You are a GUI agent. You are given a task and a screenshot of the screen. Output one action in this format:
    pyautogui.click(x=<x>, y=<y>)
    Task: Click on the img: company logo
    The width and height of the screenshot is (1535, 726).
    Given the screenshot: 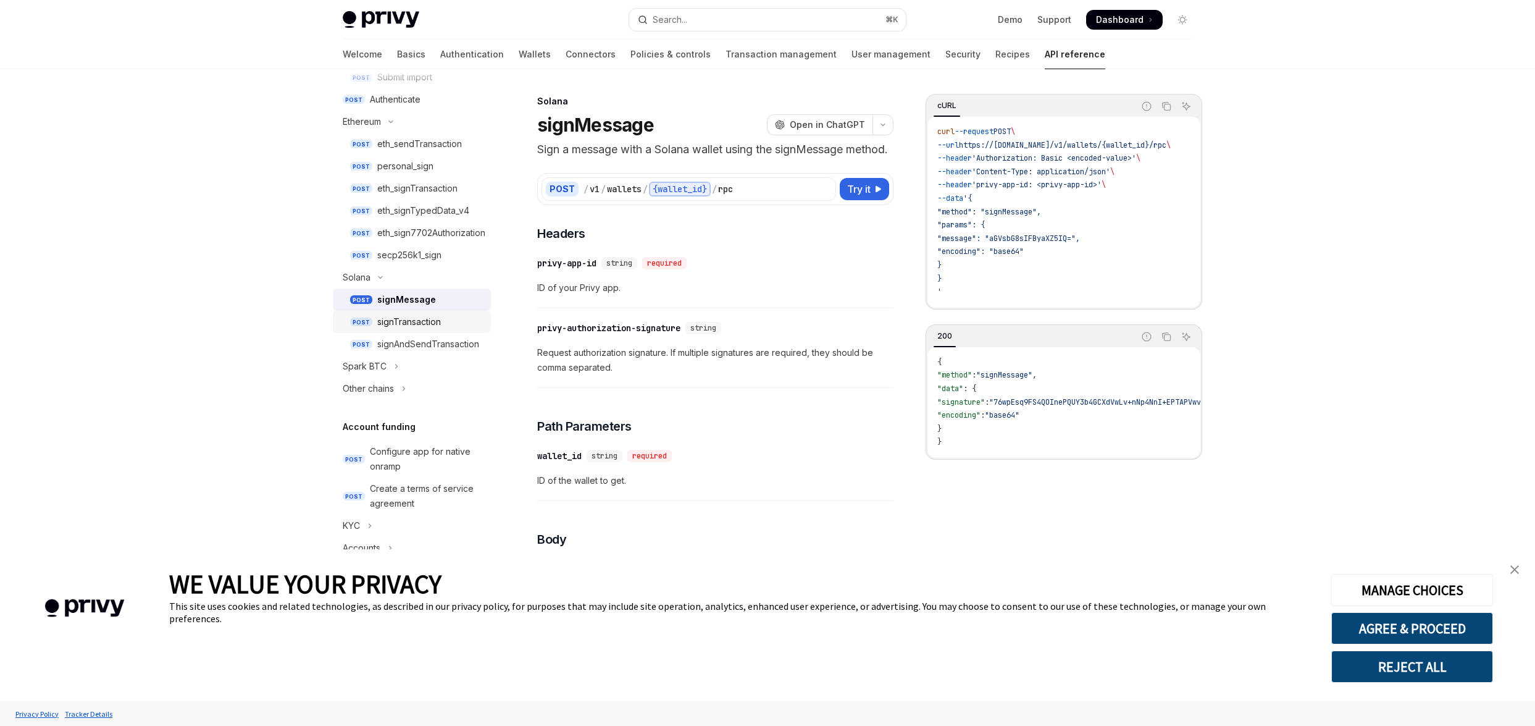 What is the action you would take?
    pyautogui.click(x=85, y=608)
    